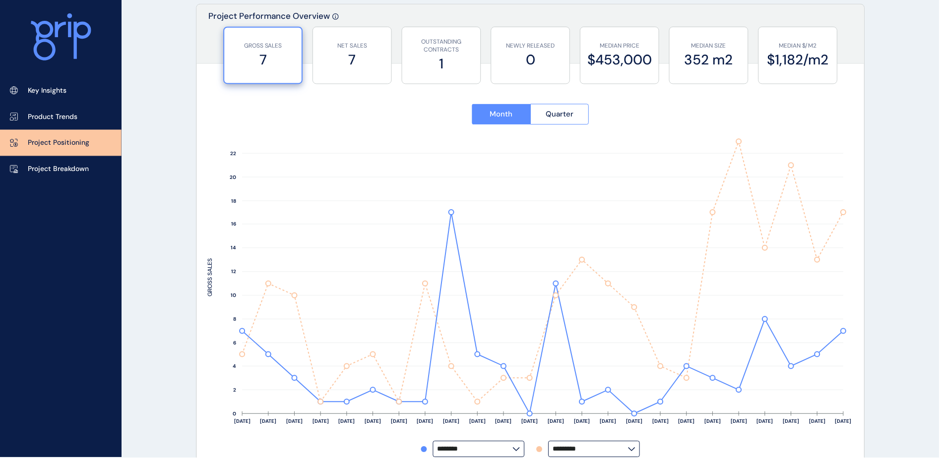 The width and height of the screenshot is (941, 458). What do you see at coordinates (235, 344) in the screenshot?
I see `text: 6` at bounding box center [235, 344].